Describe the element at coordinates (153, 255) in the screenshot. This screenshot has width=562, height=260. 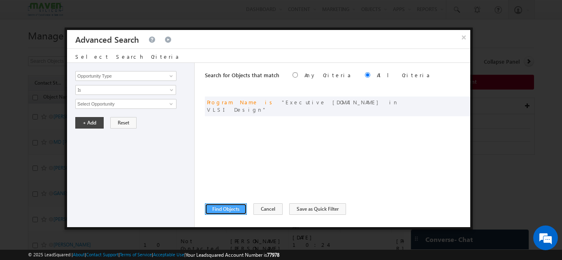
I see `span: © 2025 LeadSquared | | | | |` at that location.